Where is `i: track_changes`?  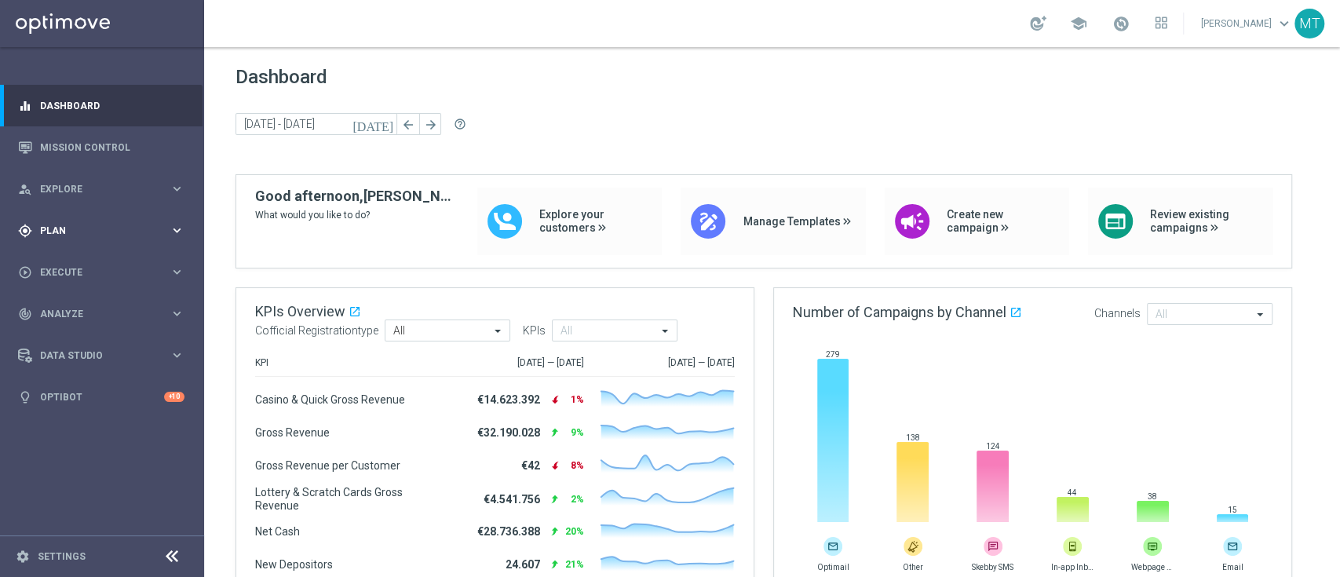 i: track_changes is located at coordinates (25, 314).